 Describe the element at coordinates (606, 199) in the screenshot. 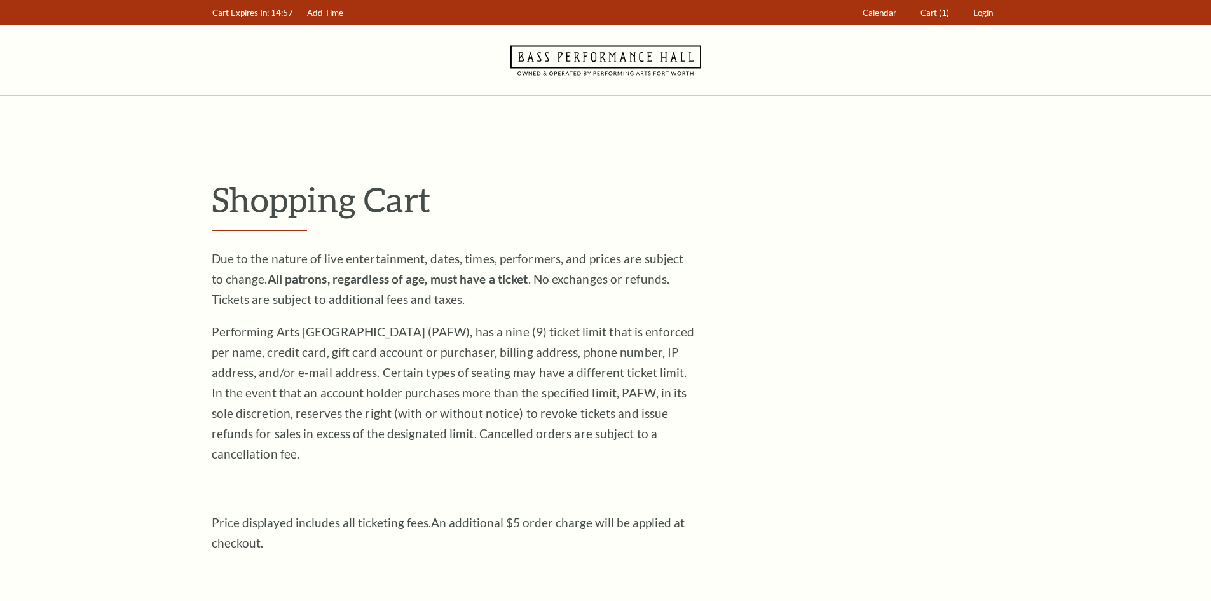

I see `p: Shopping Cart` at that location.